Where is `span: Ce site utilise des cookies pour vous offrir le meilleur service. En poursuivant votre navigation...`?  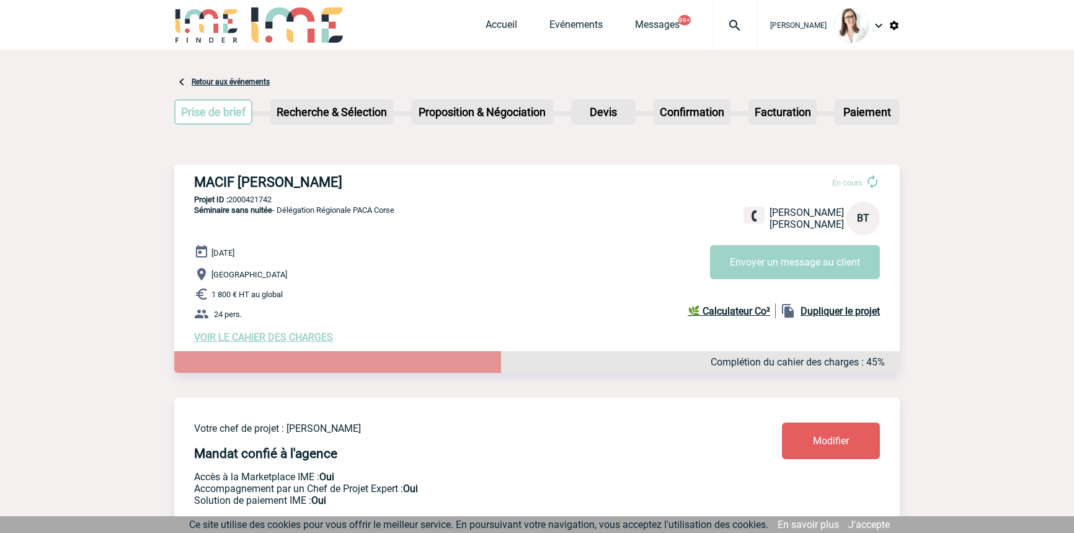 span: Ce site utilise des cookies pour vous offrir le meilleur service. En poursuivant votre navigation... is located at coordinates (479, 524).